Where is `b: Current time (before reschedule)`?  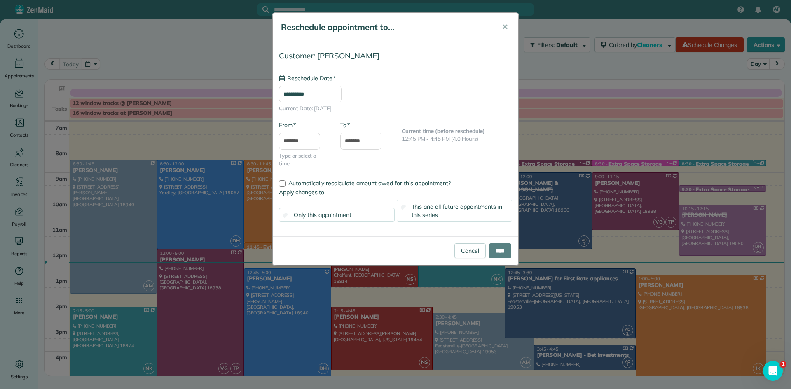
b: Current time (before reschedule) is located at coordinates (443, 131).